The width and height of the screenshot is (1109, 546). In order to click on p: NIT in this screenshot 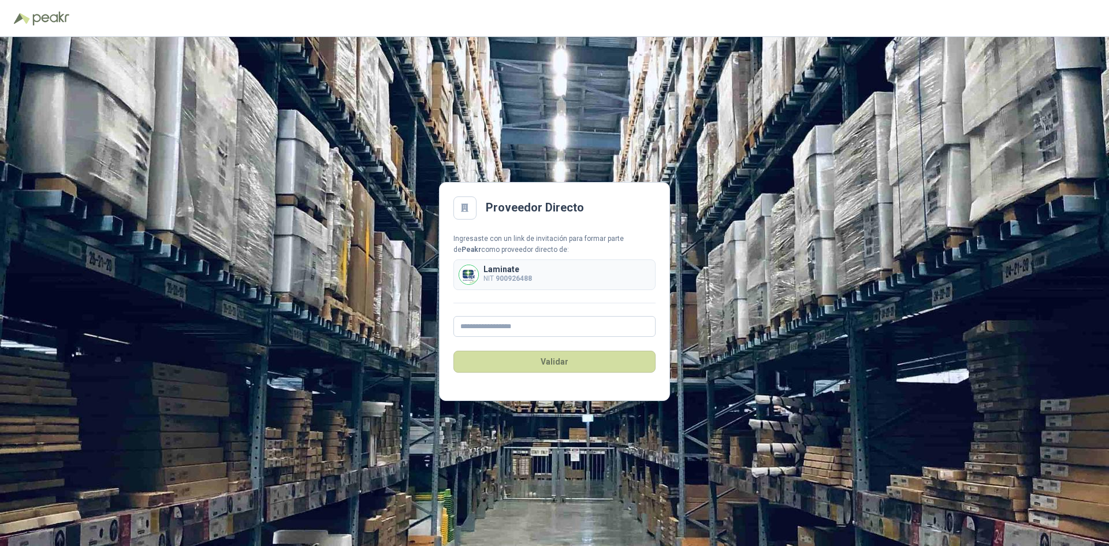, I will do `click(508, 278)`.